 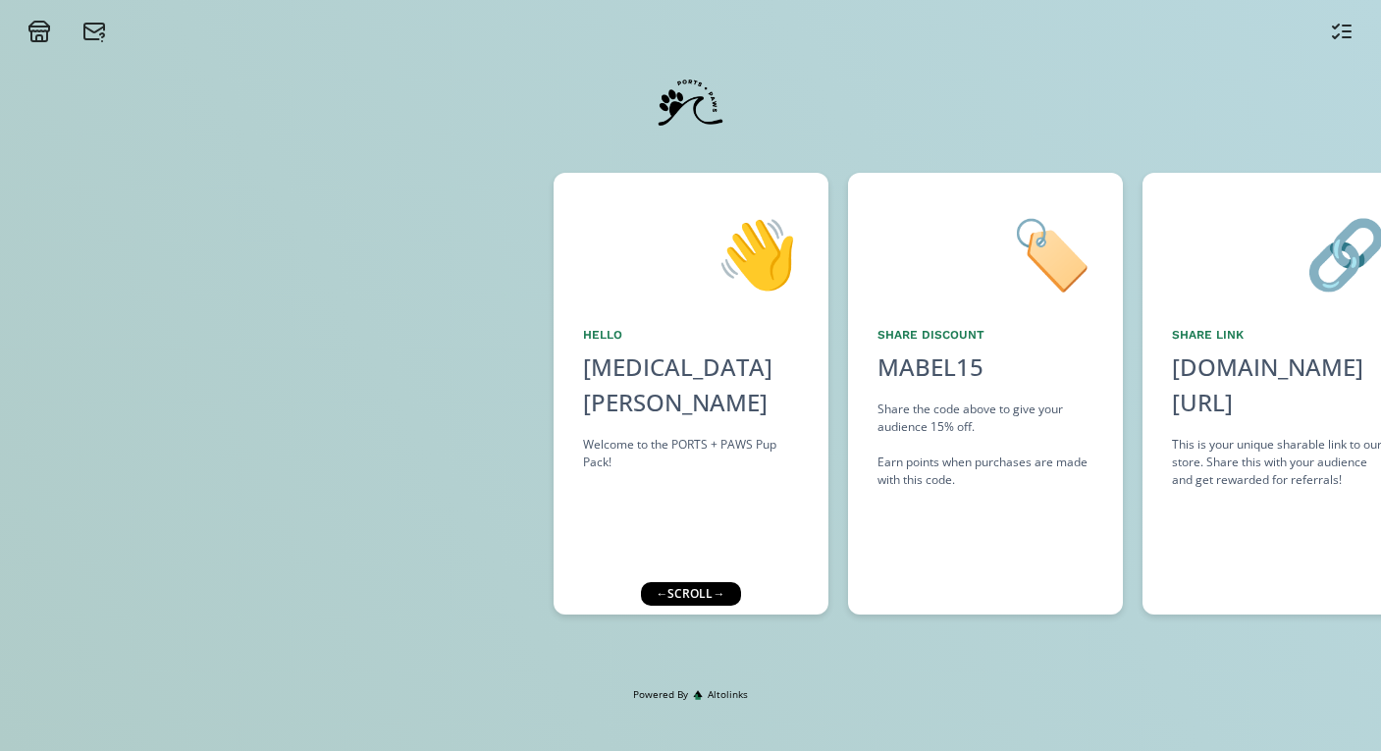 What do you see at coordinates (691, 454) in the screenshot?
I see `div: Welcome to the PORTS + PAWS Pup Pack!` at bounding box center [691, 454].